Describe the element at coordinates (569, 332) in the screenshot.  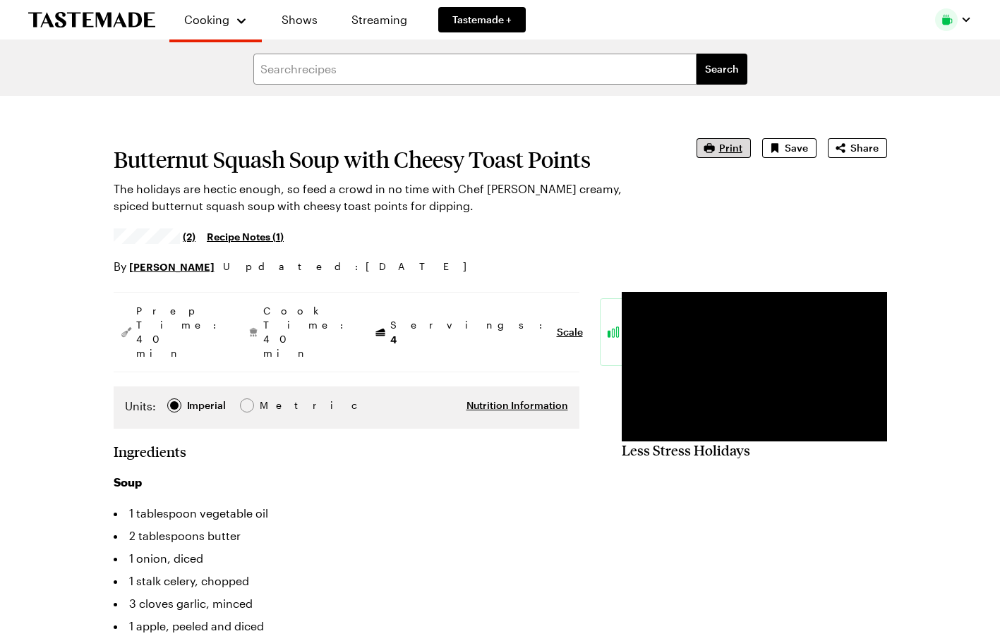
I see `button: Scale` at that location.